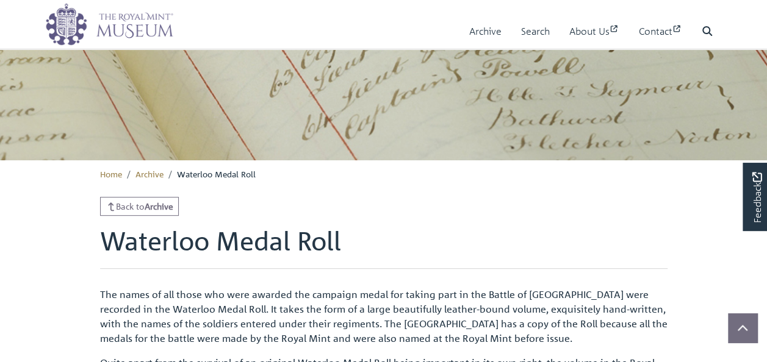 The image size is (767, 362). I want to click on button: Scroll to top, so click(742, 328).